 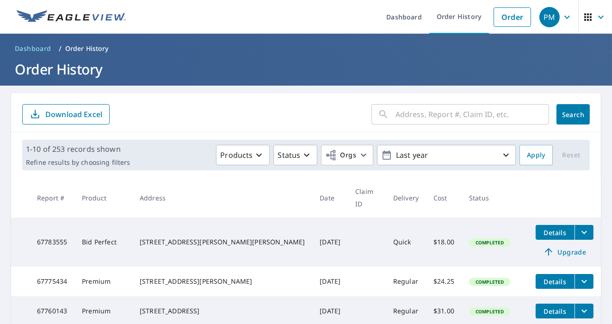 What do you see at coordinates (87, 49) in the screenshot?
I see `p: Order History` at bounding box center [87, 49].